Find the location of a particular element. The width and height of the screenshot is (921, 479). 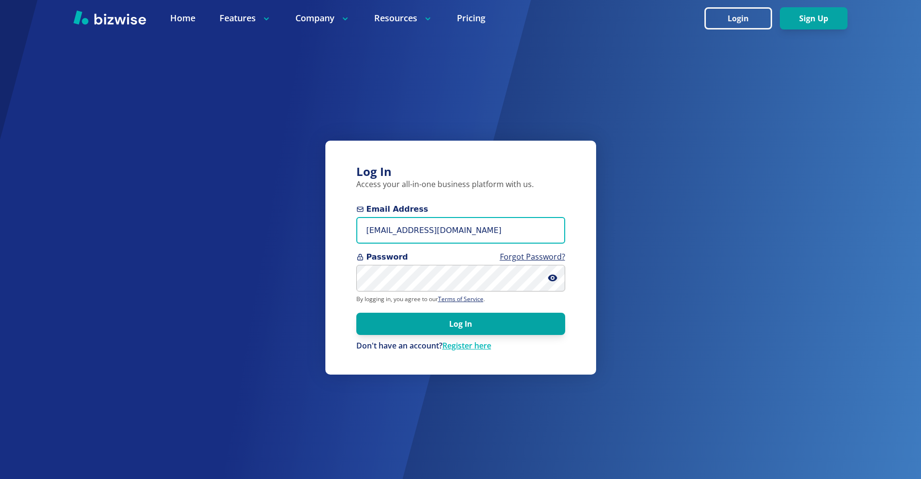

a: Sign Up is located at coordinates (813, 18).